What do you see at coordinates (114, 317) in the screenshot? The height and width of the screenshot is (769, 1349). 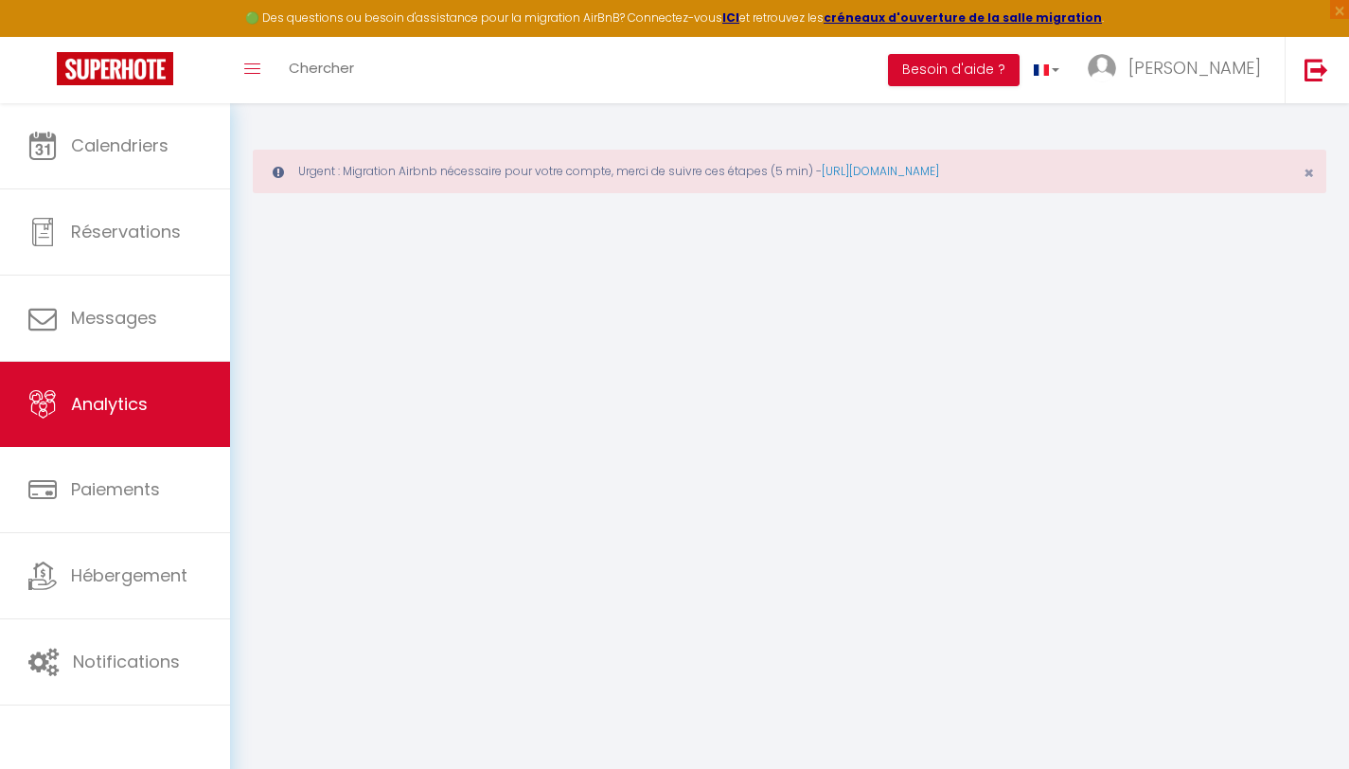 I see `span: Messages` at bounding box center [114, 317].